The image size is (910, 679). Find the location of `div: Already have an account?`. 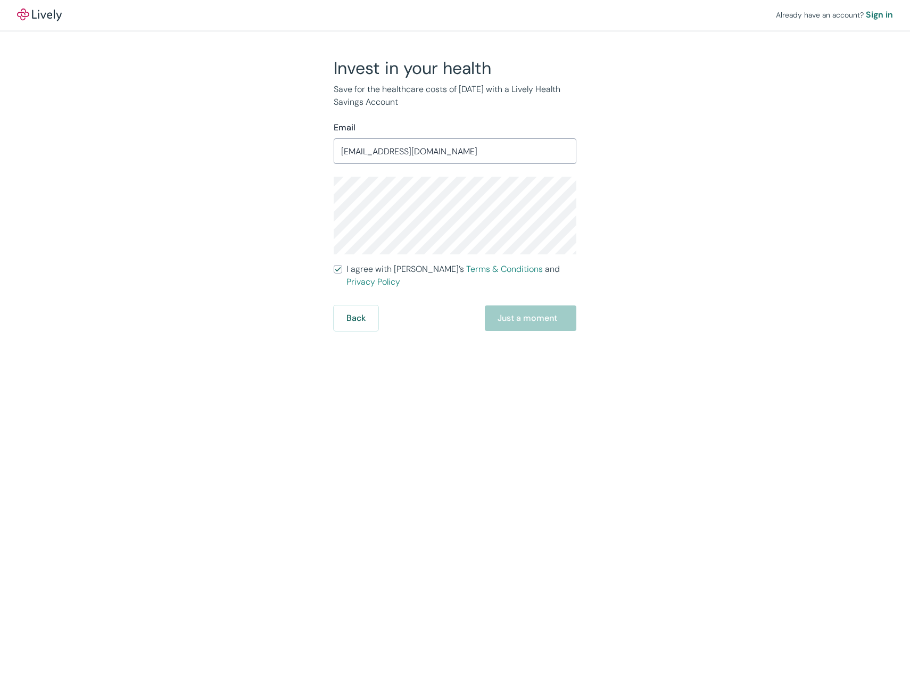

div: Already have an account? is located at coordinates (834, 15).